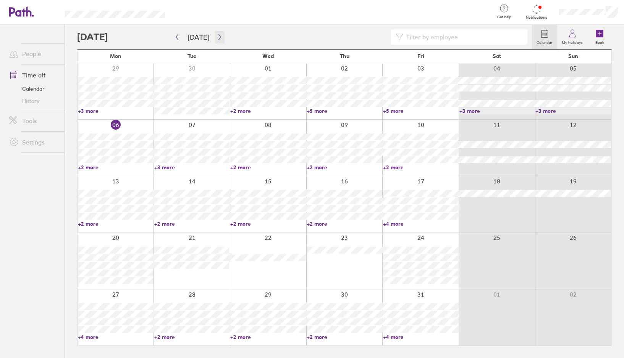  Describe the element at coordinates (34, 101) in the screenshot. I see `a: History` at that location.